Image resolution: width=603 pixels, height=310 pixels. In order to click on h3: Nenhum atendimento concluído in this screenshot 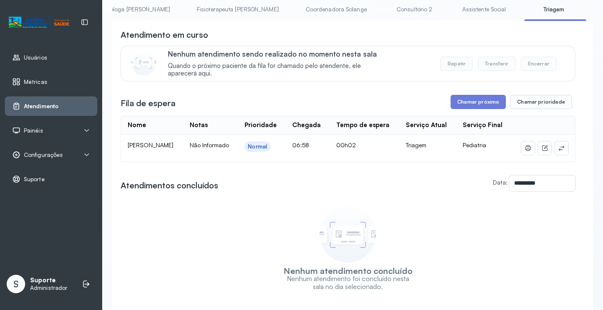, I will do `click(348, 270)`.